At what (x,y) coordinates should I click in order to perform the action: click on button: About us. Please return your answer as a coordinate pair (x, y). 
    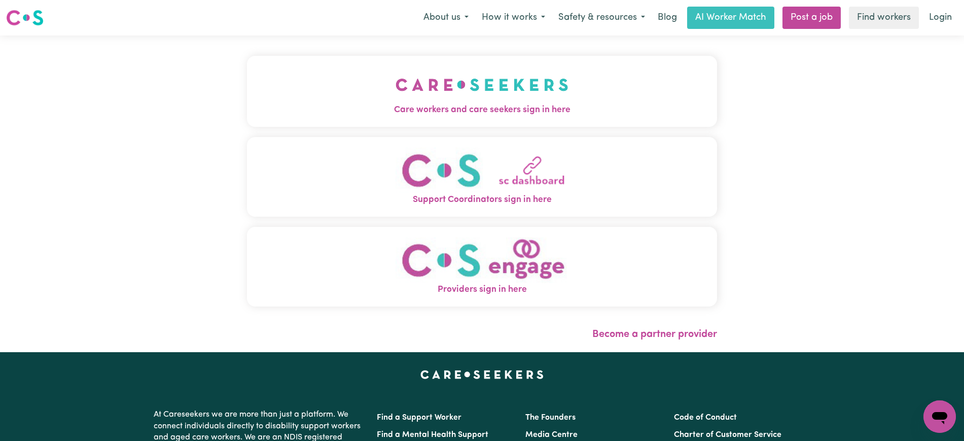
    Looking at the image, I should click on (446, 18).